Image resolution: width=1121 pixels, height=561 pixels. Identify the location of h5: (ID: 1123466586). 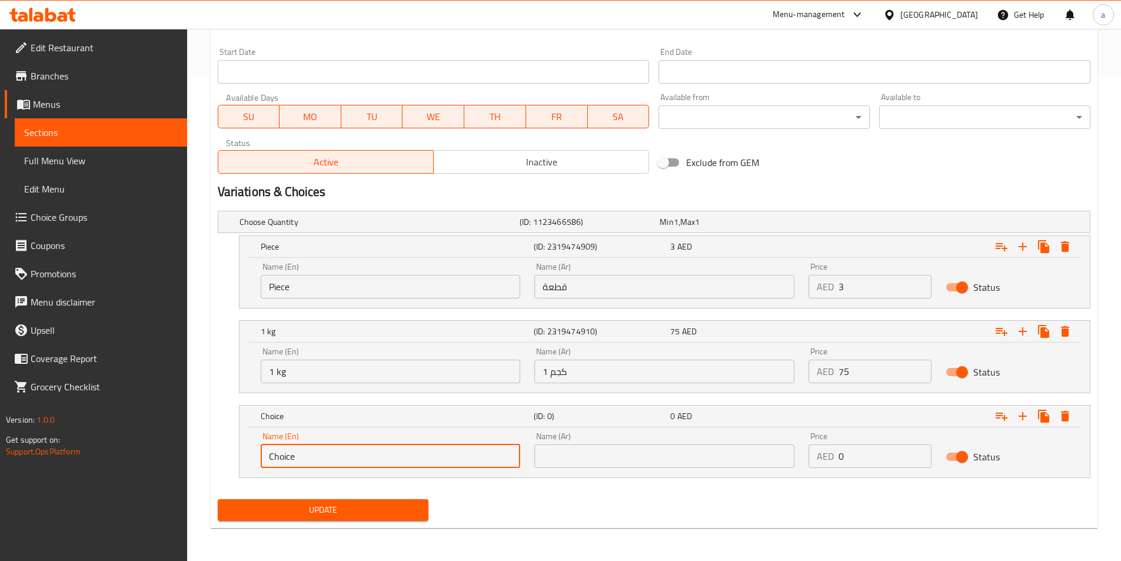
(587, 222).